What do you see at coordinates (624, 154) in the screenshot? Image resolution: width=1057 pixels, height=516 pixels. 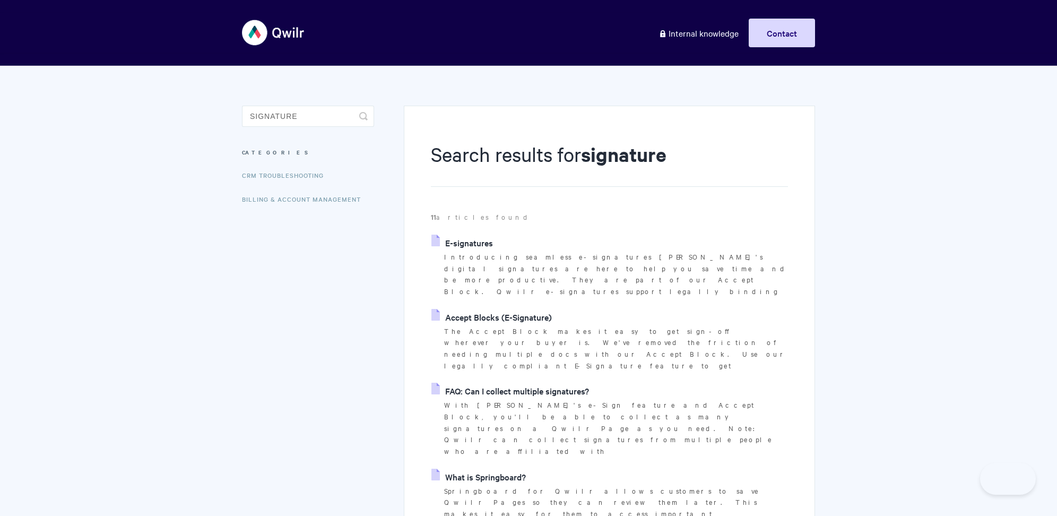 I see `strong: signature` at bounding box center [624, 154].